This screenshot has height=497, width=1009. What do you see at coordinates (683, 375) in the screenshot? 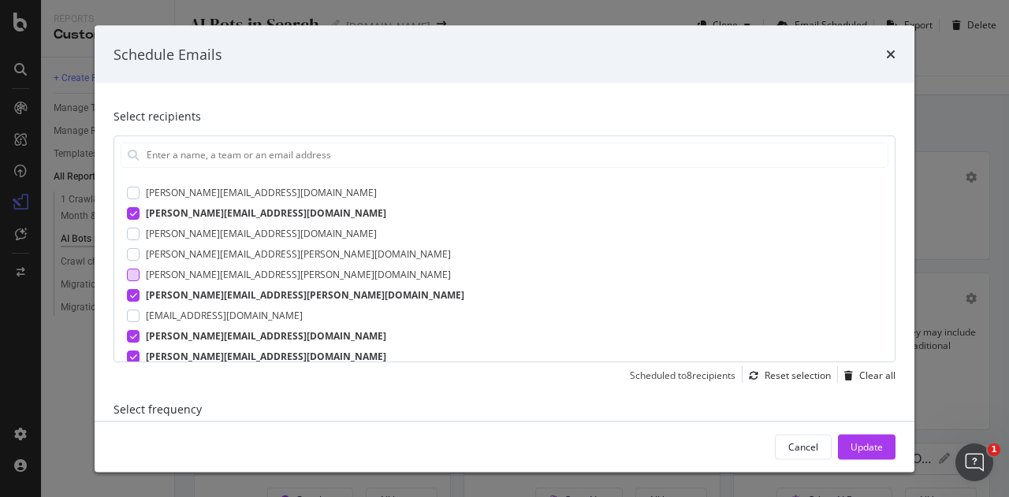
I see `div: Scheduled to 8 recipients` at bounding box center [683, 375].